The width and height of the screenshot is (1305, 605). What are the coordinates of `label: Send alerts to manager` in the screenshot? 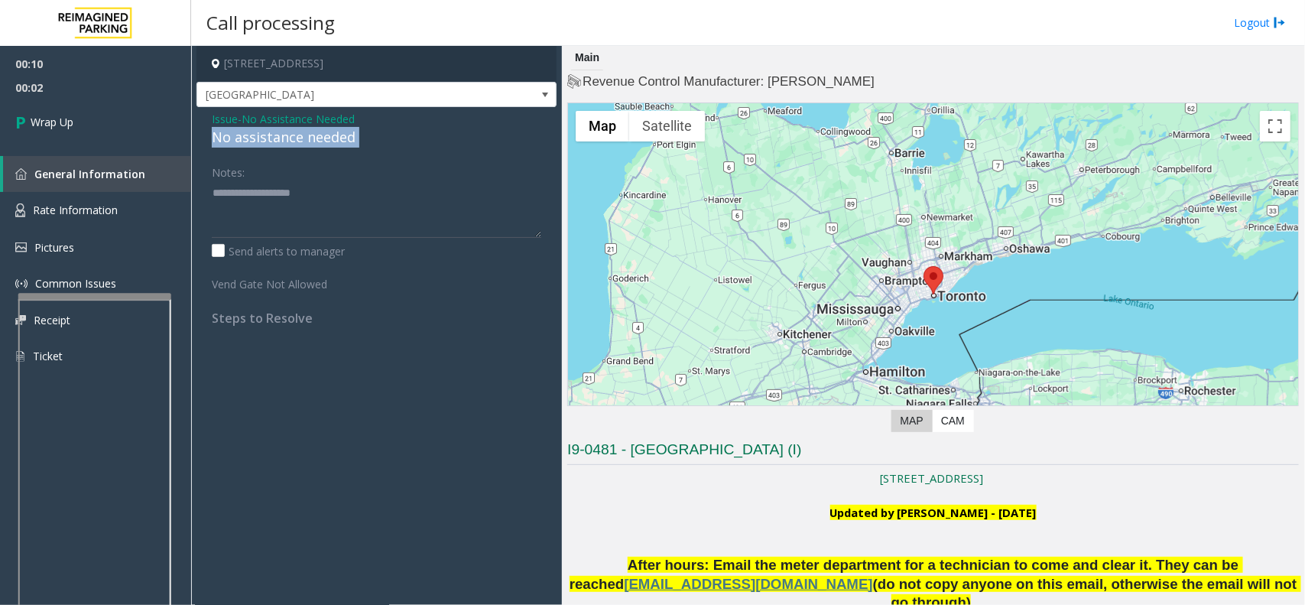 It's located at (278, 251).